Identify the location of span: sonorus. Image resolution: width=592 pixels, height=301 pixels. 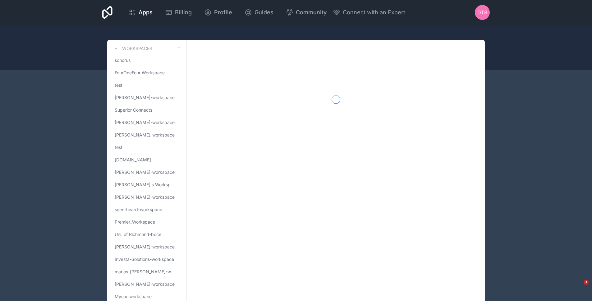
(122, 60).